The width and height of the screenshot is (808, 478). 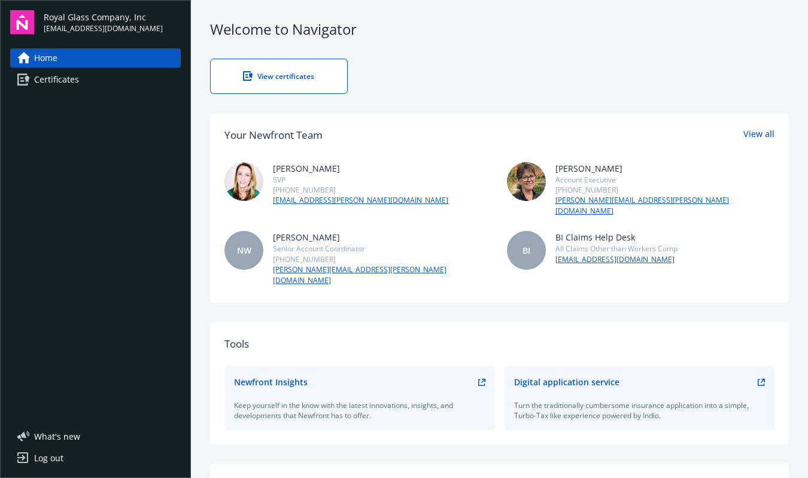 What do you see at coordinates (57, 436) in the screenshot?
I see `span: What ' s new` at bounding box center [57, 436].